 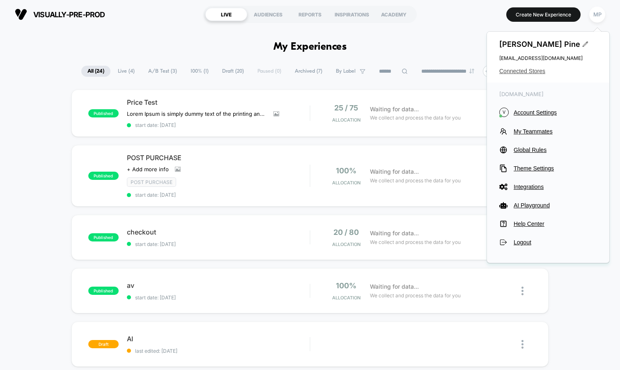 What do you see at coordinates (163, 71) in the screenshot?
I see `span: A/B Test ( 3 )` at bounding box center [163, 71].